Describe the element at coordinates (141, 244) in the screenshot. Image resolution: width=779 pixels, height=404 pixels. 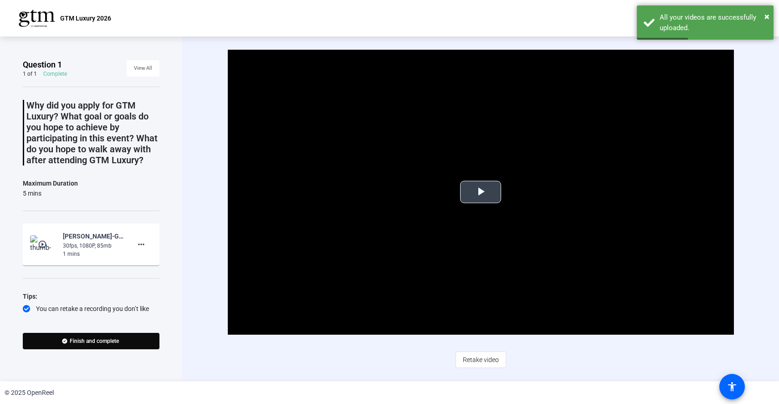
I see `mat-icon: more_horiz` at that location.